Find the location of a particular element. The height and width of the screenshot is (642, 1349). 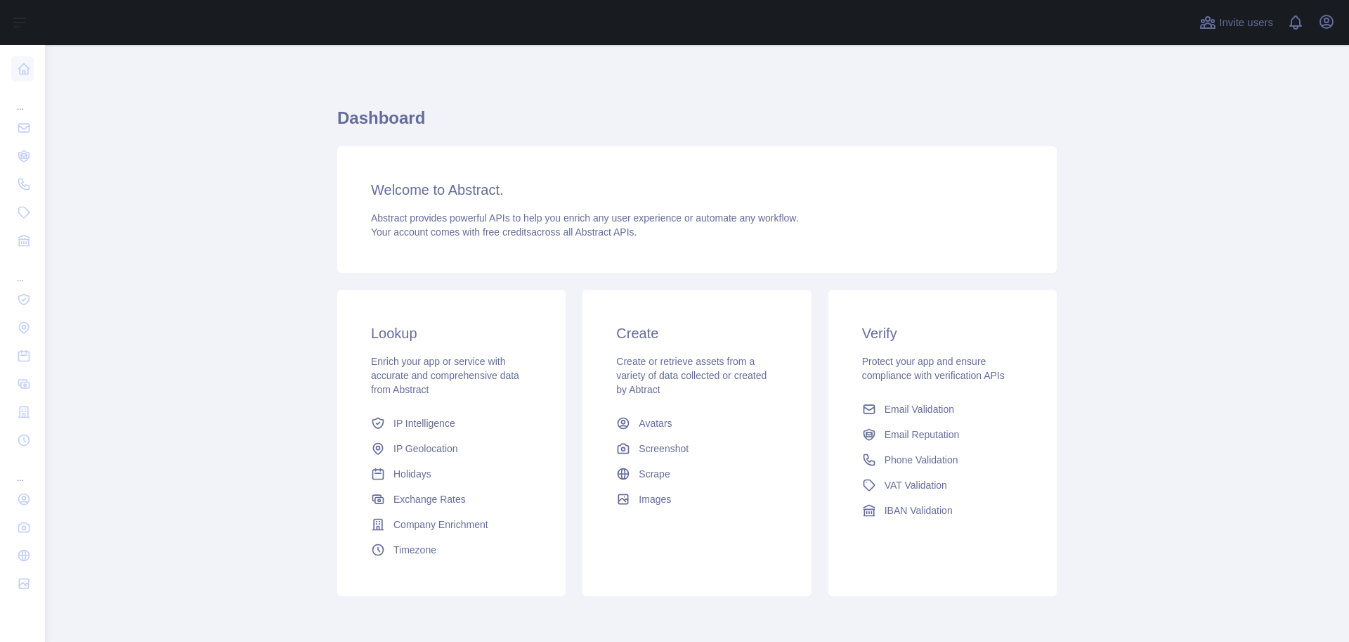

span: Email Reputation is located at coordinates (922, 434).